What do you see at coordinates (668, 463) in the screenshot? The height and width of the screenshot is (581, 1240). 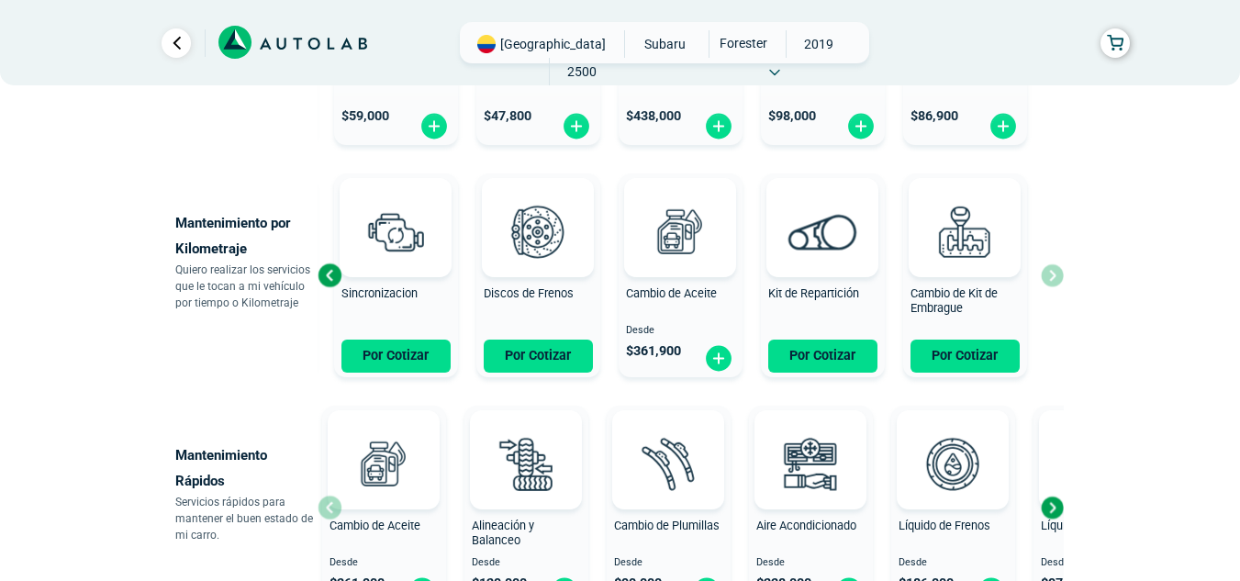 I see `img: plumillas-v3.svg` at bounding box center [668, 463].